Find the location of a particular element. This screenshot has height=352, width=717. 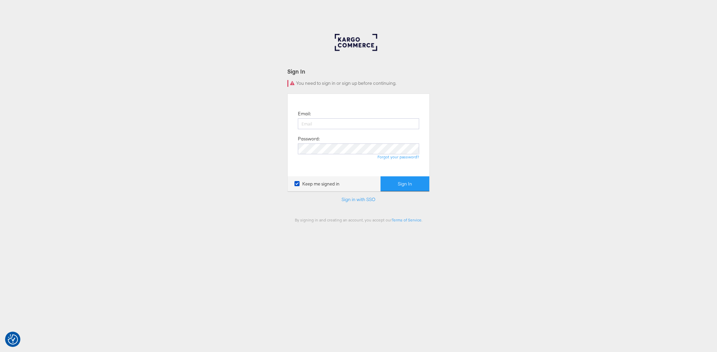

label: Email: is located at coordinates (304, 113).